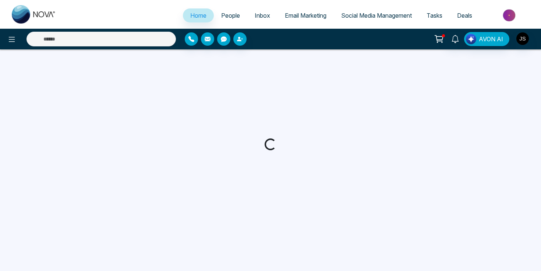 This screenshot has width=541, height=271. Describe the element at coordinates (491, 39) in the screenshot. I see `span: AVON AI` at that location.